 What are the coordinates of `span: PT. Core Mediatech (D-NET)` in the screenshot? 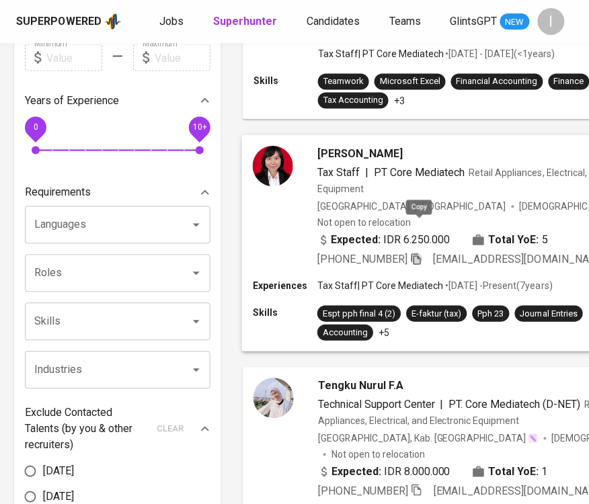 It's located at (515, 405).